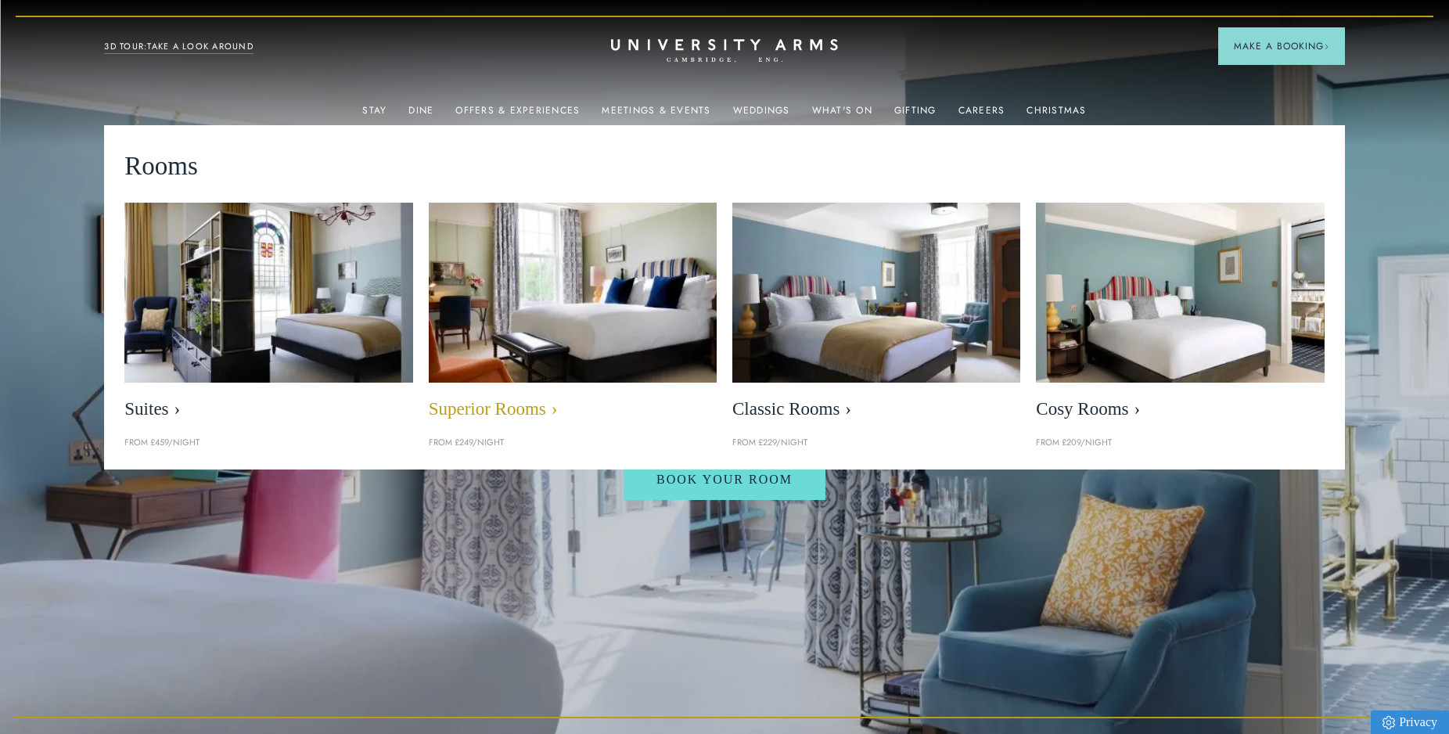 This screenshot has width=1449, height=734. What do you see at coordinates (1180, 293) in the screenshot?
I see `img: image-0c4e569bfe2498b75de12d7d88bf10a1f5f839d4-400x250-jpg` at bounding box center [1180, 293].